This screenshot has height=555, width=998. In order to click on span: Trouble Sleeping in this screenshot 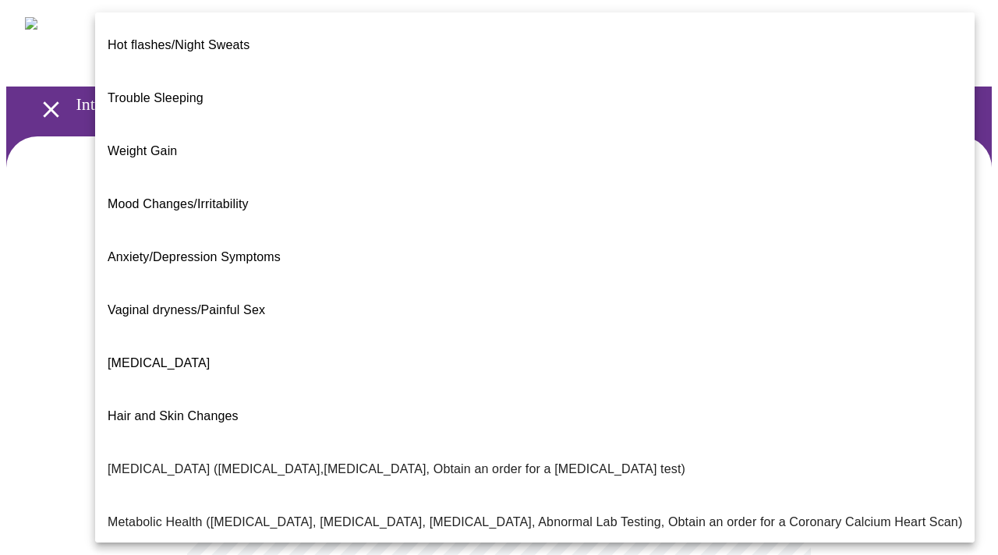, I will do `click(155, 97)`.